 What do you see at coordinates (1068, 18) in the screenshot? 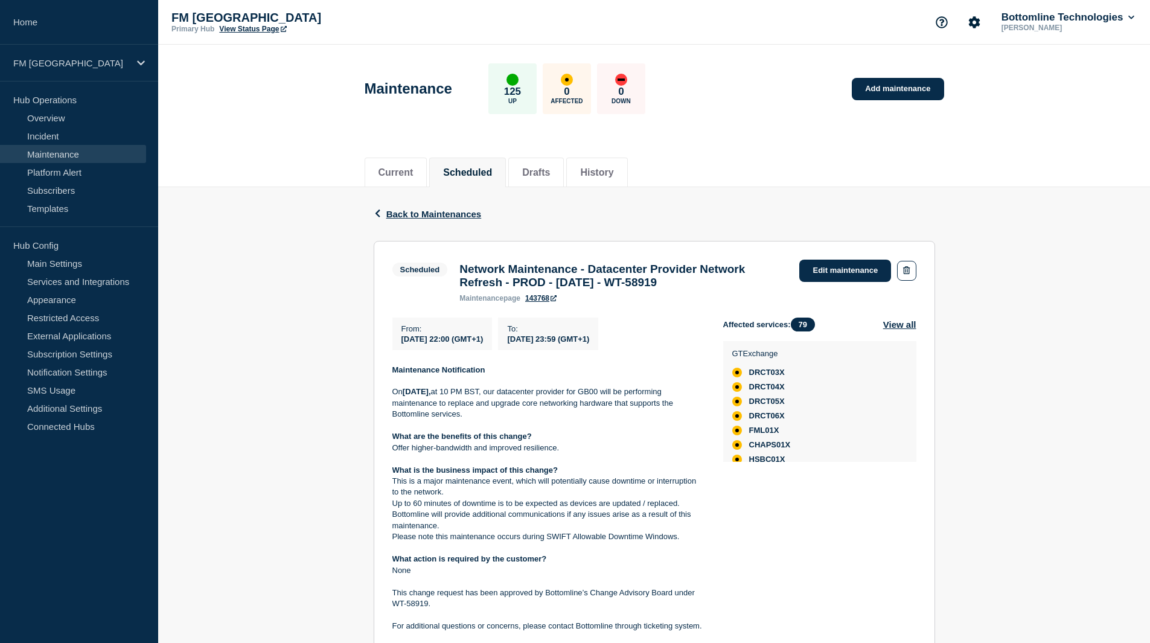
I see `button: Bottomline Technologies` at bounding box center [1068, 18].